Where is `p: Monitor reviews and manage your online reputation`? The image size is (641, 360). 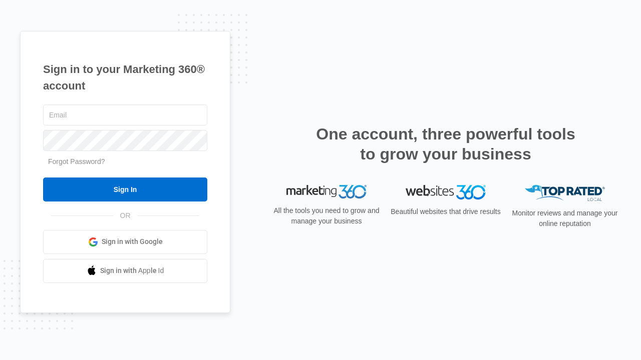
p: Monitor reviews and manage your online reputation is located at coordinates (564, 219).